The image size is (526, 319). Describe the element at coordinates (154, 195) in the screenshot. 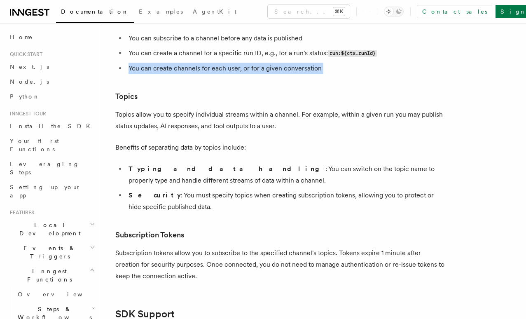

I see `strong: Security` at that location.